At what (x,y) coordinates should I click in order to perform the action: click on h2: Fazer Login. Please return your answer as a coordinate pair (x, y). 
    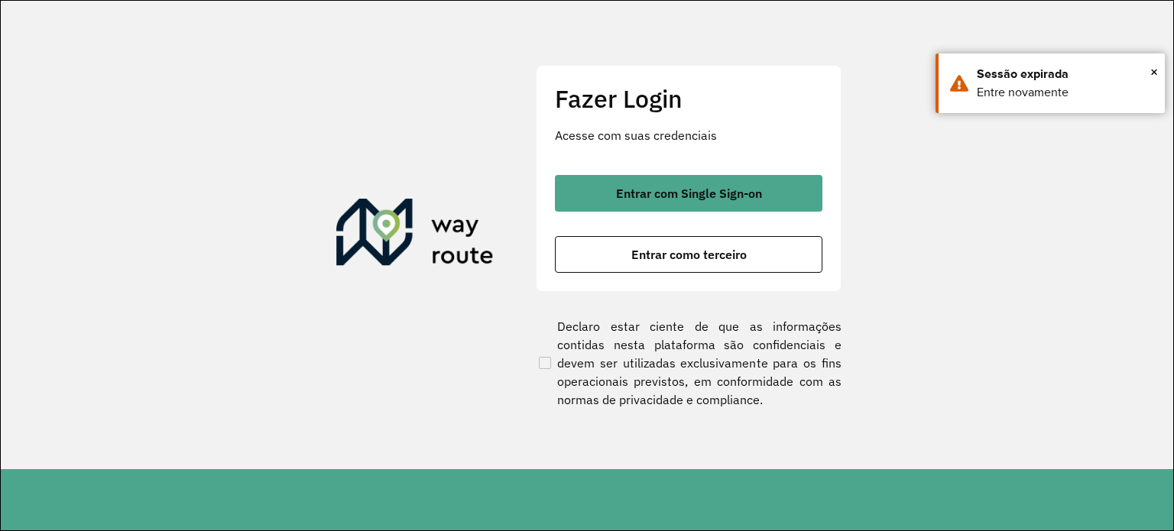
    Looking at the image, I should click on (689, 99).